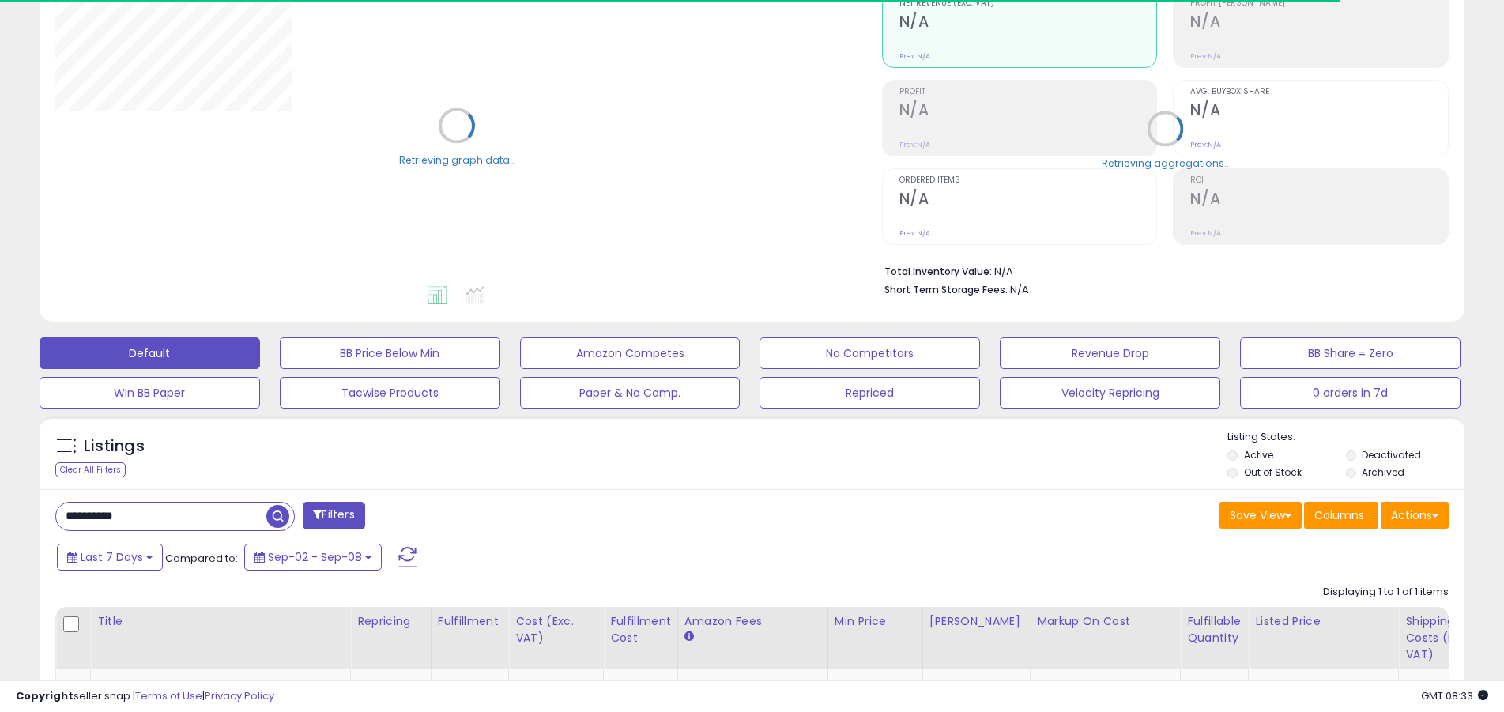 This screenshot has width=1504, height=712. Describe the element at coordinates (1214, 630) in the screenshot. I see `div: Fulfillable Quantity` at that location.